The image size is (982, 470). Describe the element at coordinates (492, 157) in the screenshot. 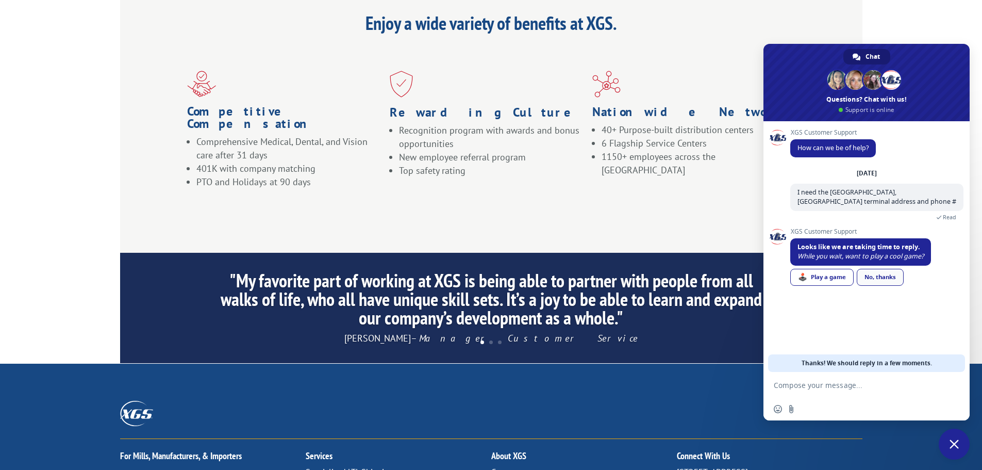

I see `li: New employee referral program` at that location.